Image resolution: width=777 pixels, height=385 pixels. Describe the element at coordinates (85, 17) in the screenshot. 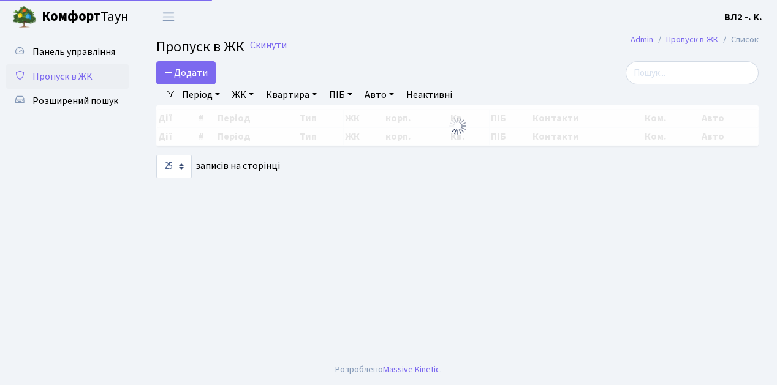

I see `span: Таун` at that location.